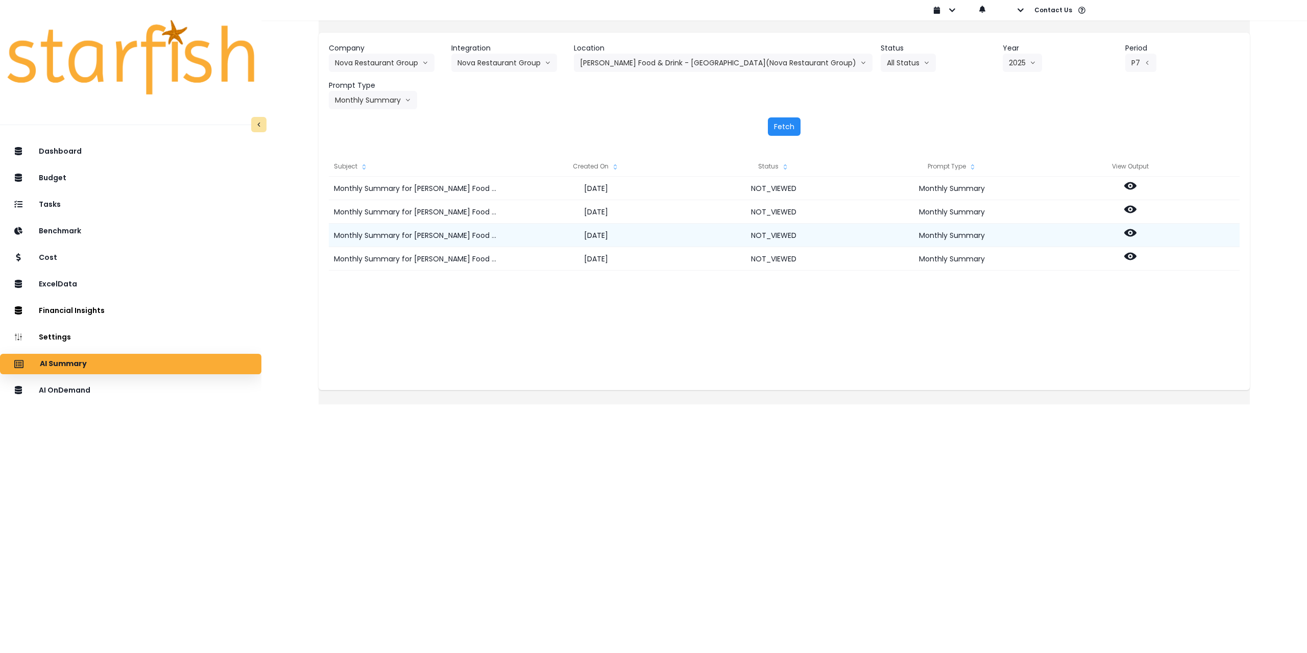 The height and width of the screenshot is (653, 1307). Describe the element at coordinates (373, 100) in the screenshot. I see `button: Monthly Summaryarrow down line` at that location.